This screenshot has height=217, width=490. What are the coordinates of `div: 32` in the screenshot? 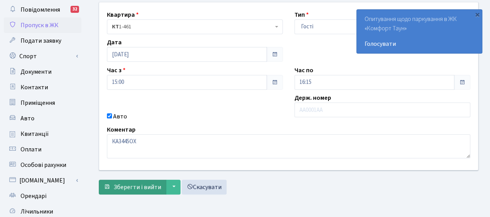 It's located at (75, 9).